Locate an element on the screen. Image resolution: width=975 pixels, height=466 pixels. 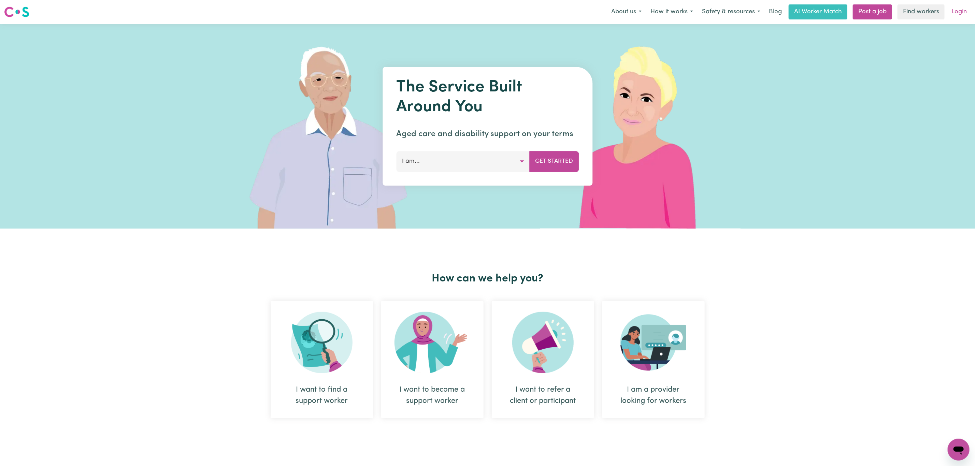
button: Safety & resources is located at coordinates (731, 12).